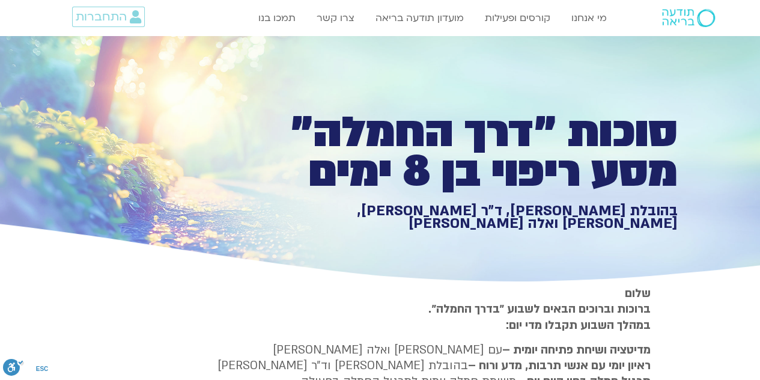  I want to click on a: קורסים ופעילות, so click(517, 18).